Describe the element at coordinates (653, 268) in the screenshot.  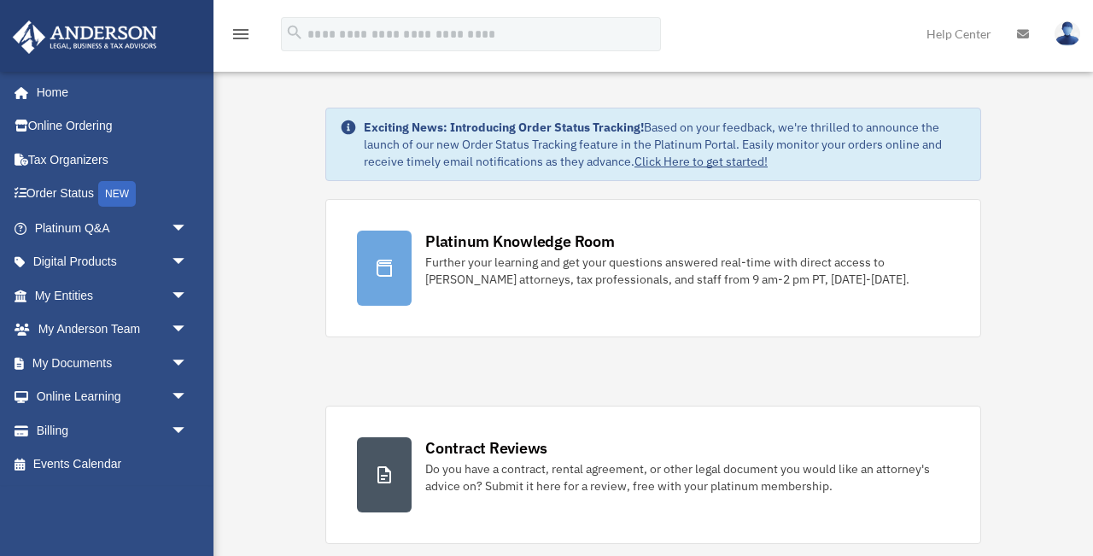
I see `a: Platinum Knowledge Room Further your learning and get your questions answered real-time with dire...` at that location.